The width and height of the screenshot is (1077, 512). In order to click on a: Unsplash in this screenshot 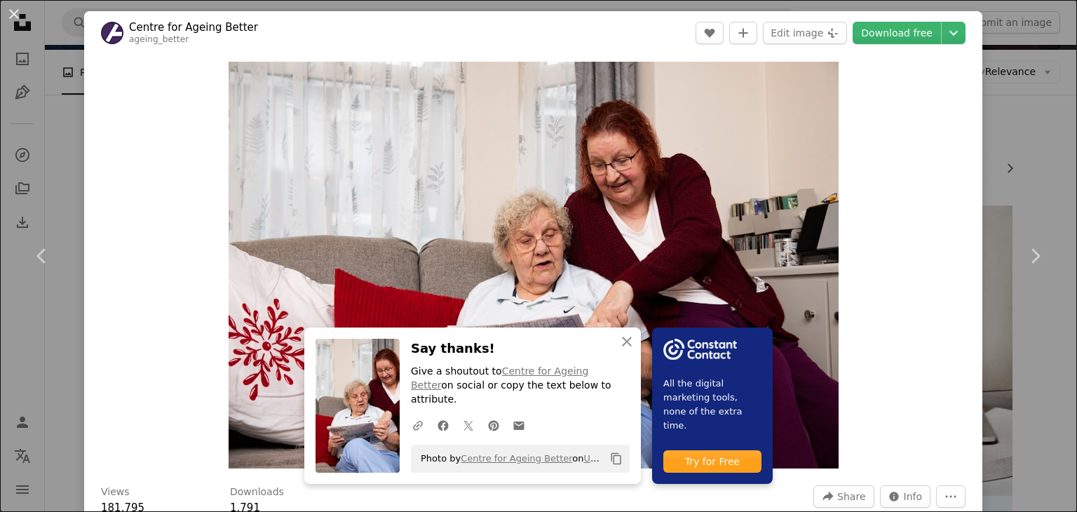, I will do `click(604, 458)`.